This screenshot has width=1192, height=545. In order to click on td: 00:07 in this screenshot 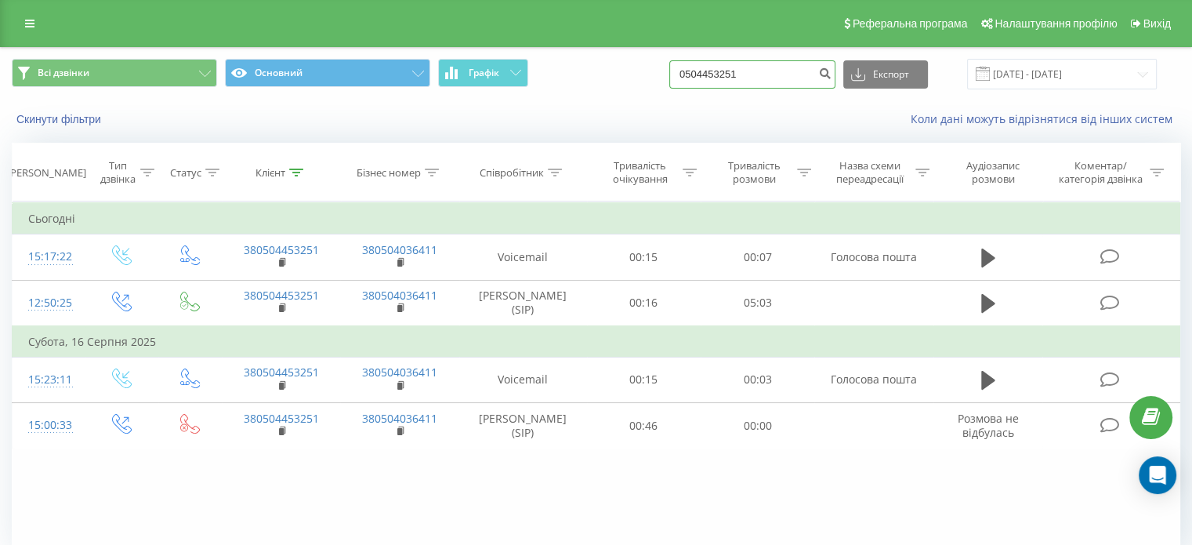, I will do `click(757, 257)`.